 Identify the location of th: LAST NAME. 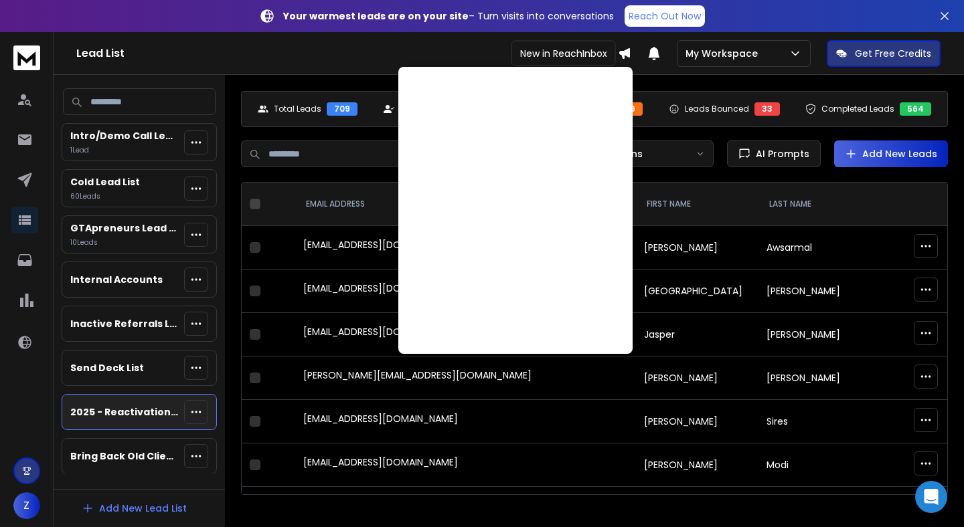
(819, 204).